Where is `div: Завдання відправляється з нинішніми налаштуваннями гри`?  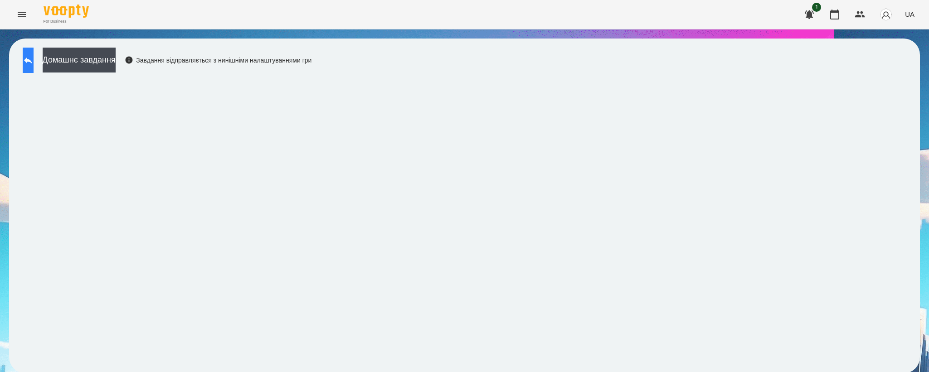 div: Завдання відправляється з нинішніми налаштуваннями гри is located at coordinates (218, 60).